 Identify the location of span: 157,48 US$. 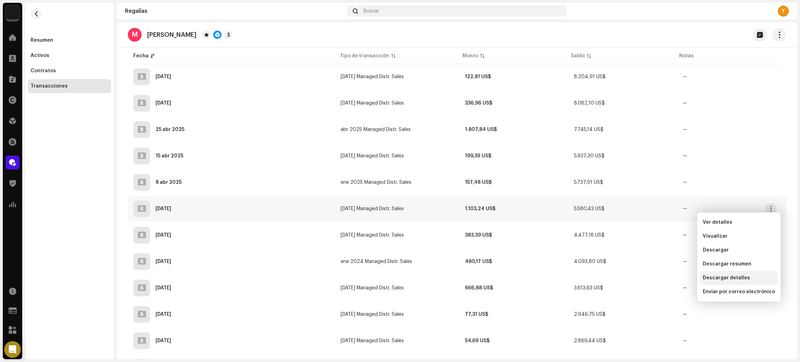
(478, 182).